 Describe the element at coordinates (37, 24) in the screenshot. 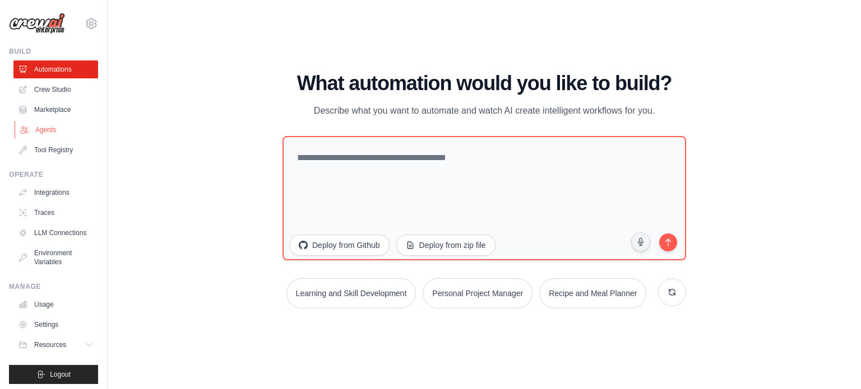

I see `img: Logo` at that location.